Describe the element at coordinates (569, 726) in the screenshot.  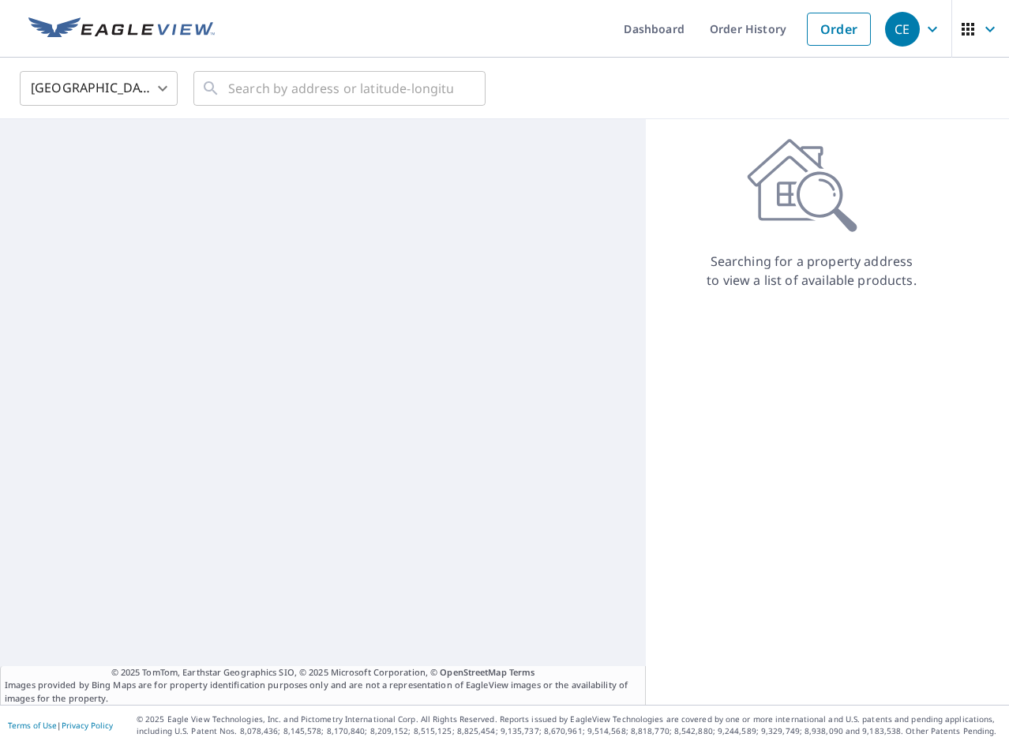
I see `p: © 2025 Eagle View Technologies, Inc. and Pictometry International Corp. All Rights Reserved. Repo...` at that location.